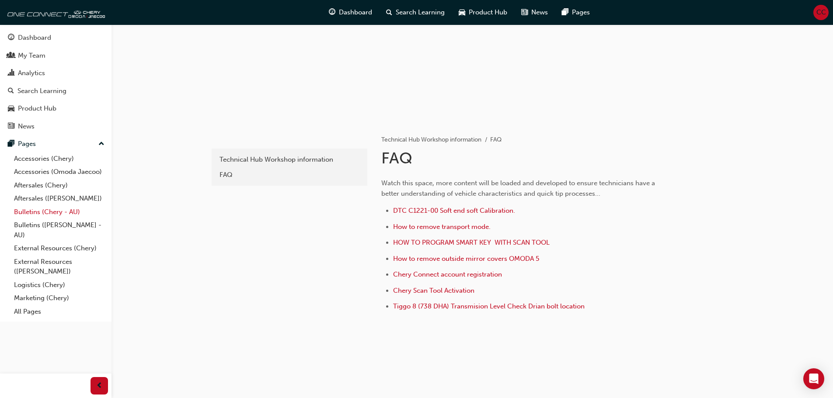  What do you see at coordinates (534, 12) in the screenshot?
I see `a: news-iconNews` at bounding box center [534, 12].